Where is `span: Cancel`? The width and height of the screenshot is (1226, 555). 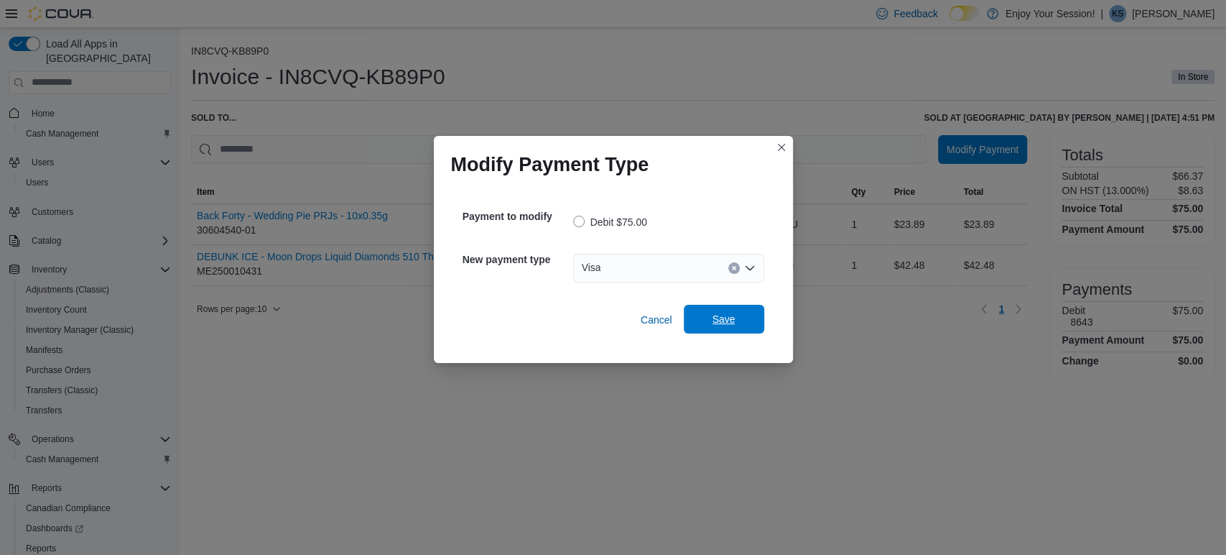 span: Cancel is located at coordinates (657, 320).